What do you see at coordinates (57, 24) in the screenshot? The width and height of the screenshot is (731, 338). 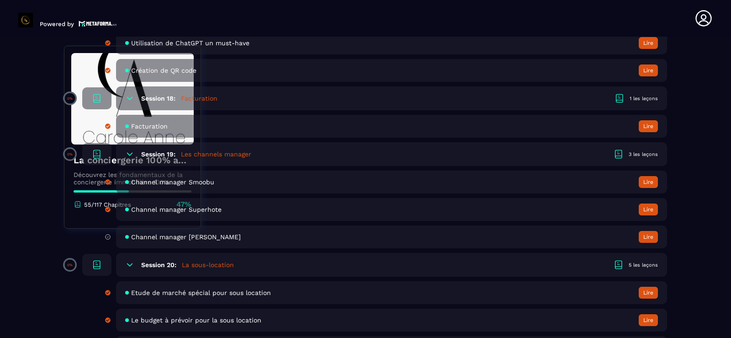 I see `p: Powered by` at bounding box center [57, 24].